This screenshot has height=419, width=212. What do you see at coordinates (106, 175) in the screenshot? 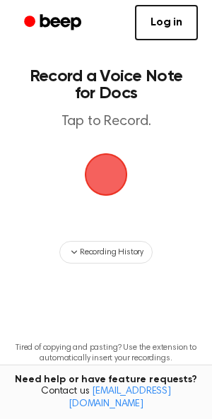
I see `button: Beep Logo` at bounding box center [106, 175].